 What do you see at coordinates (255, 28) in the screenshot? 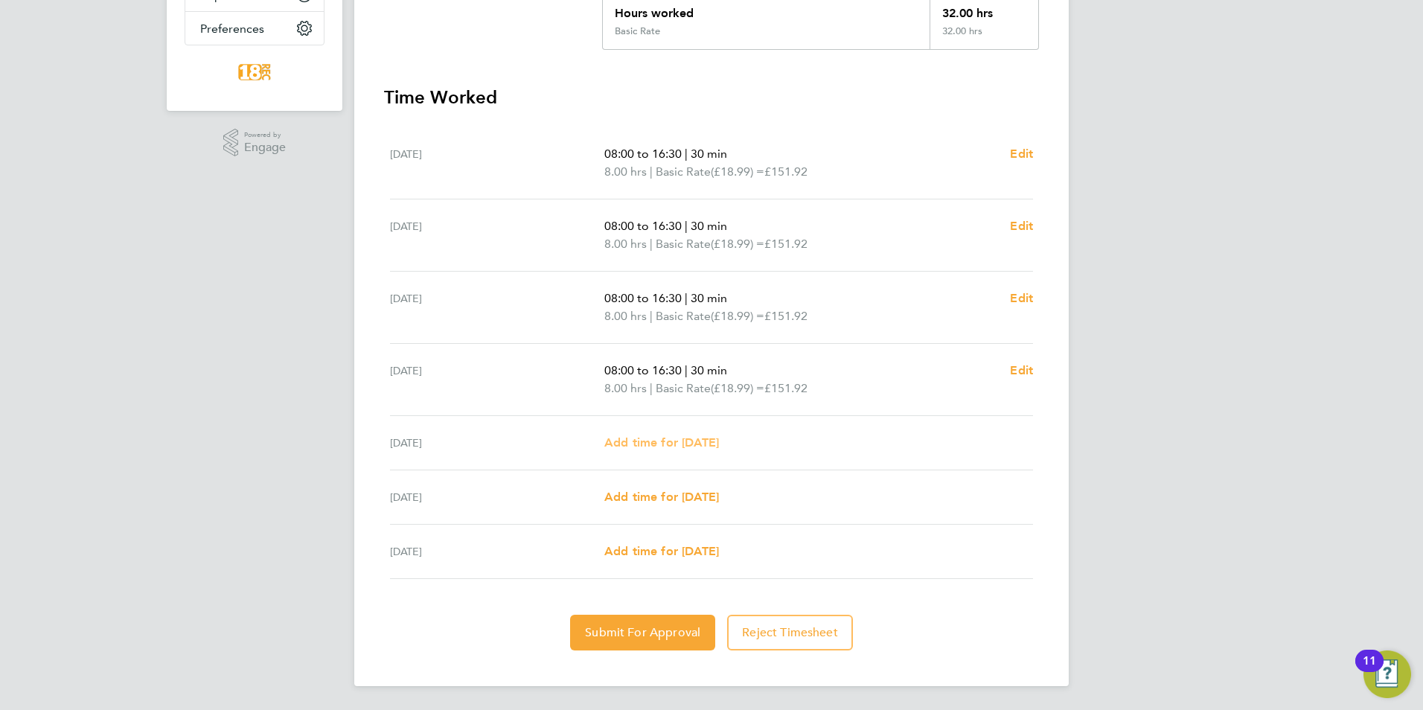
I see `button: Preferences` at bounding box center [255, 28].